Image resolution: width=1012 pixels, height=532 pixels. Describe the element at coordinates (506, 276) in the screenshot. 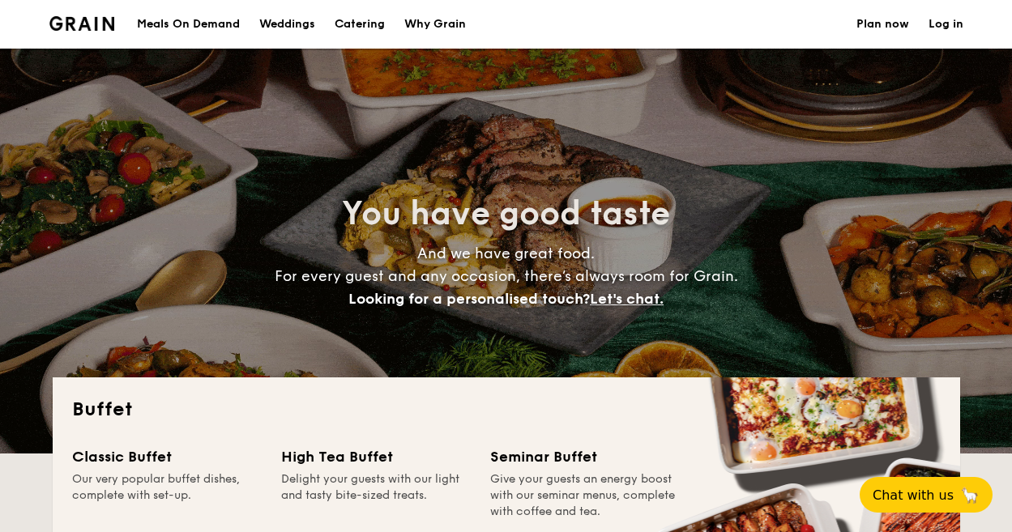

I see `span: And we have great food. For every guest and any occasion, there’s always room for Grain.` at that location.